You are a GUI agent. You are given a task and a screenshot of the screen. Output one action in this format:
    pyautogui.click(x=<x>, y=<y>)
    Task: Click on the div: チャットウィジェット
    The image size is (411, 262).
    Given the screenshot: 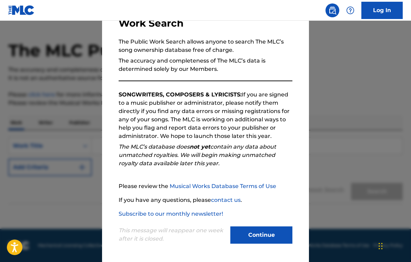 What is the action you would take?
    pyautogui.click(x=394, y=245)
    